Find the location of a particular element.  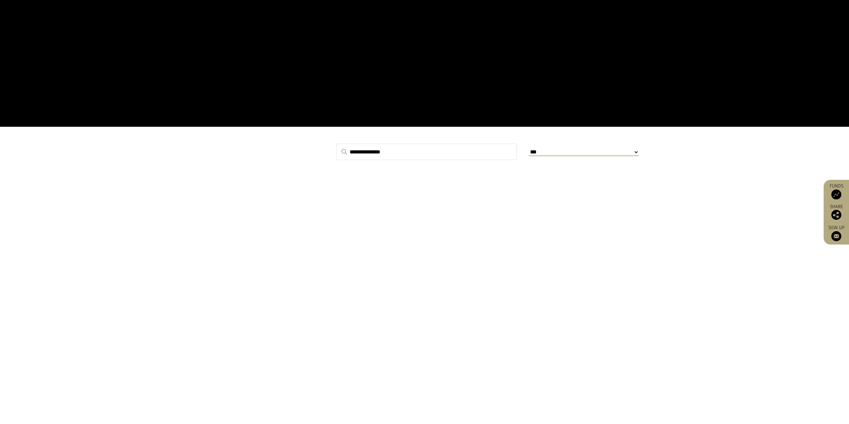

img: Share this post is located at coordinates (836, 215).